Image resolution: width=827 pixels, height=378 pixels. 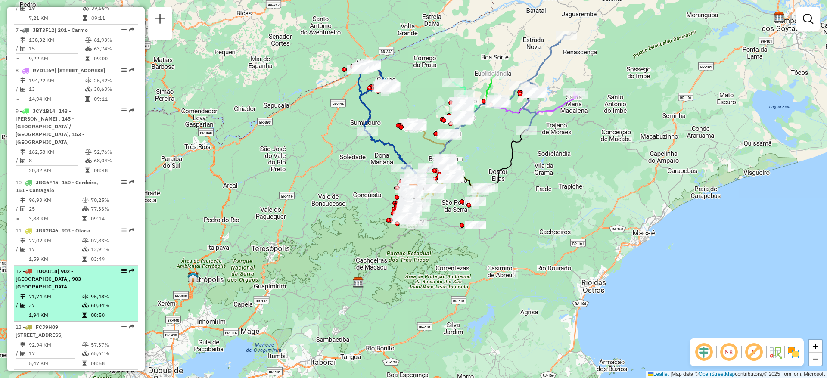 I want to click on span: JBG6F45, so click(x=47, y=182).